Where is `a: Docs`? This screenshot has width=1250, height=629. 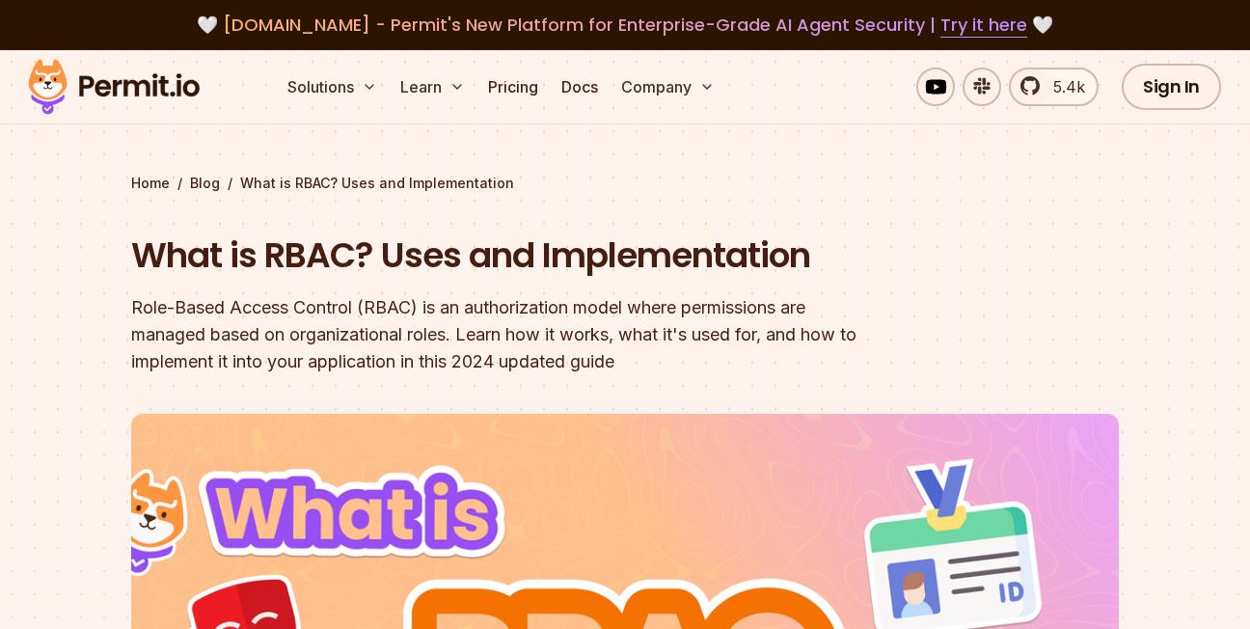
a: Docs is located at coordinates (580, 87).